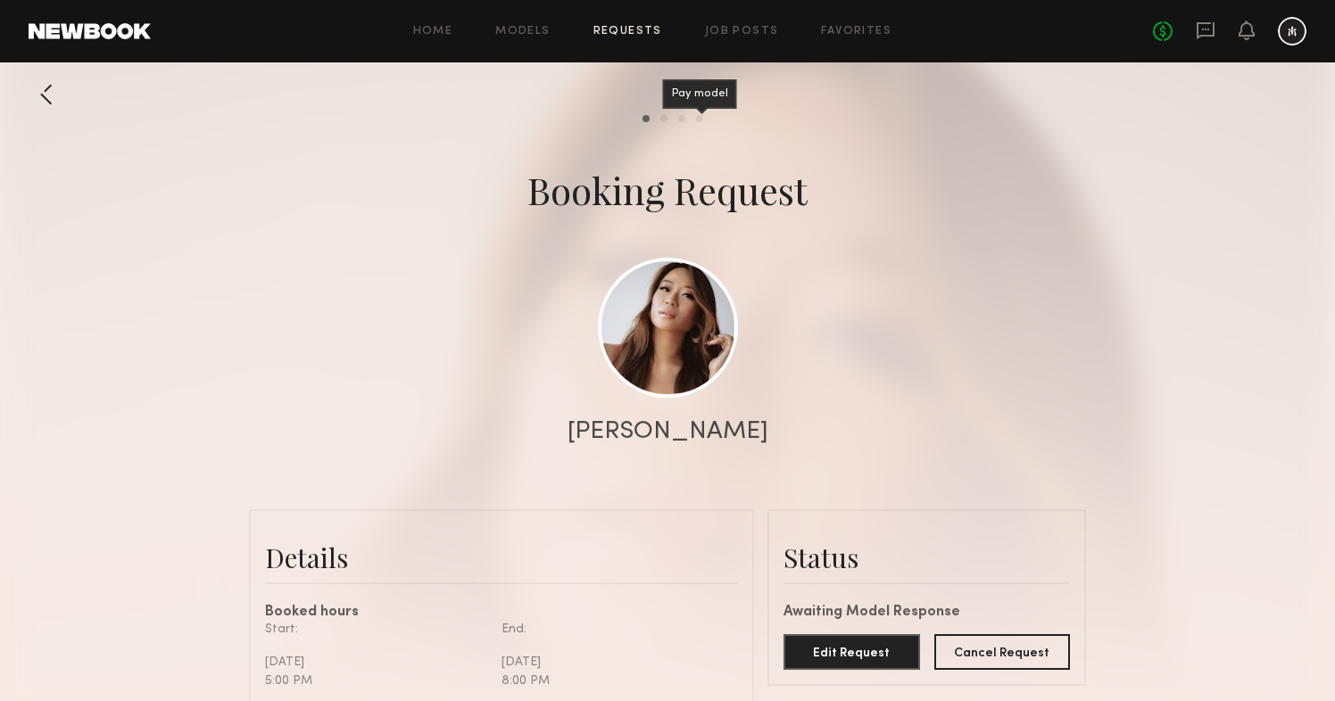  Describe the element at coordinates (377, 681) in the screenshot. I see `div: 5:00 PM` at that location.